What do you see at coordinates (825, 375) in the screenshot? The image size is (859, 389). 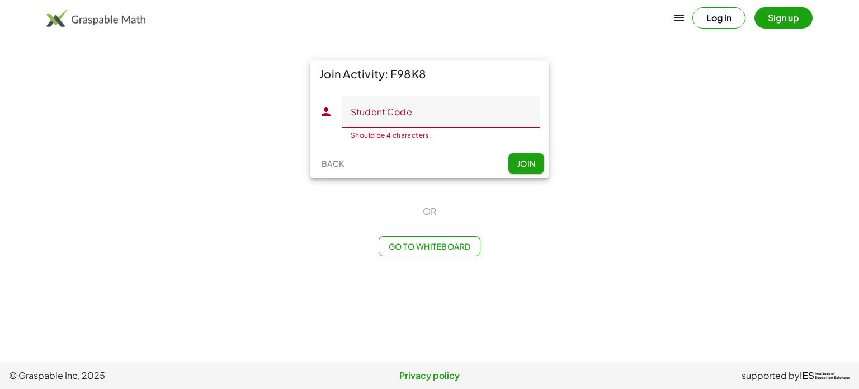 I see `a: IESInstitute ofEducation Sciences` at bounding box center [825, 375].